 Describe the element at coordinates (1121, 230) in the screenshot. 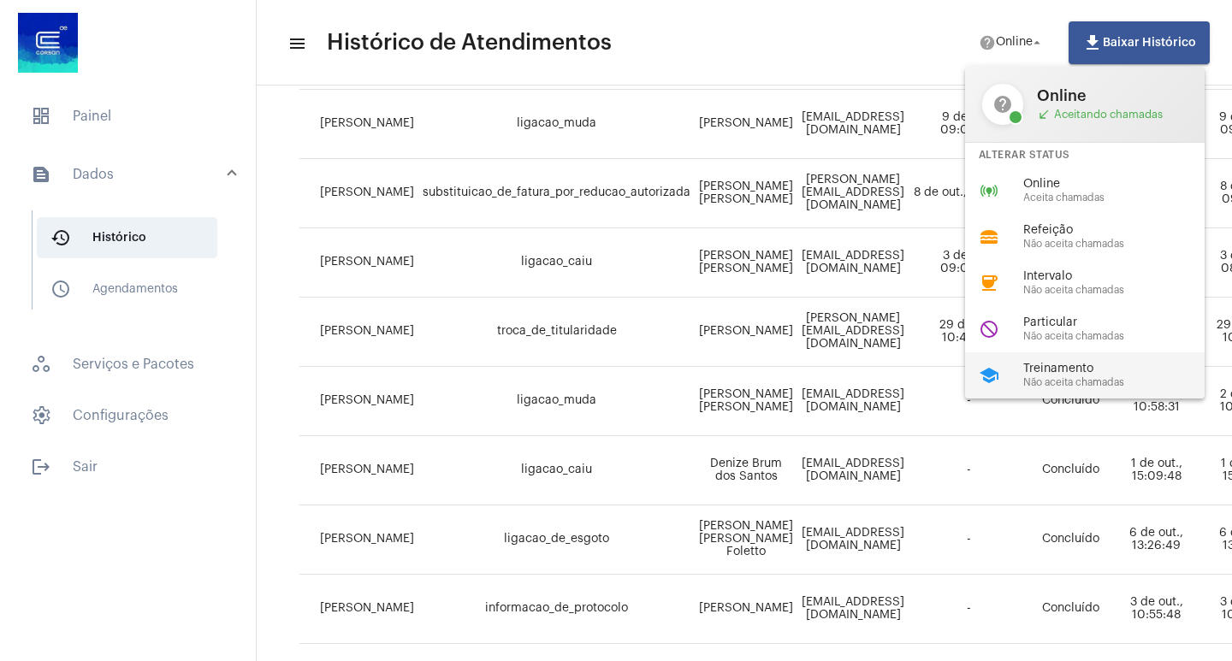

I see `span: Refeição` at that location.